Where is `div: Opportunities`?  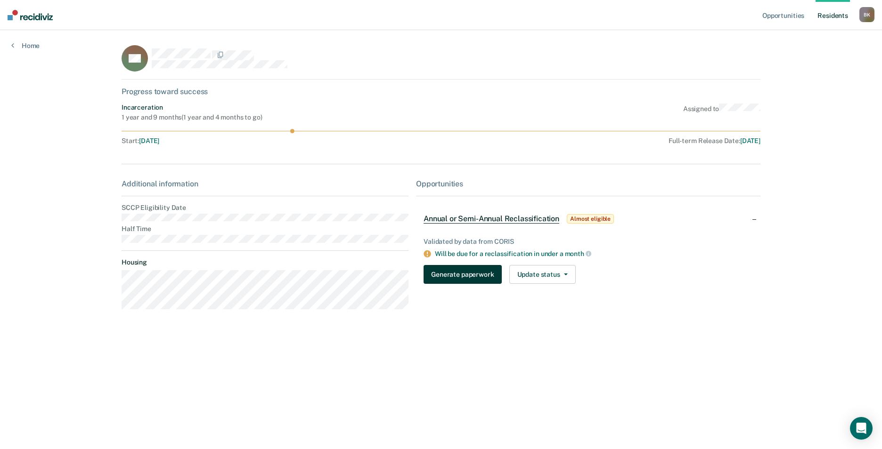
div: Opportunities is located at coordinates (588, 184).